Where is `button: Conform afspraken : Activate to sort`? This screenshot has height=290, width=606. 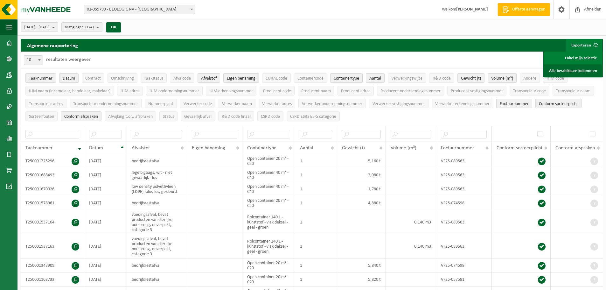
button: Conform afspraken : Activate to sort is located at coordinates (81, 116).